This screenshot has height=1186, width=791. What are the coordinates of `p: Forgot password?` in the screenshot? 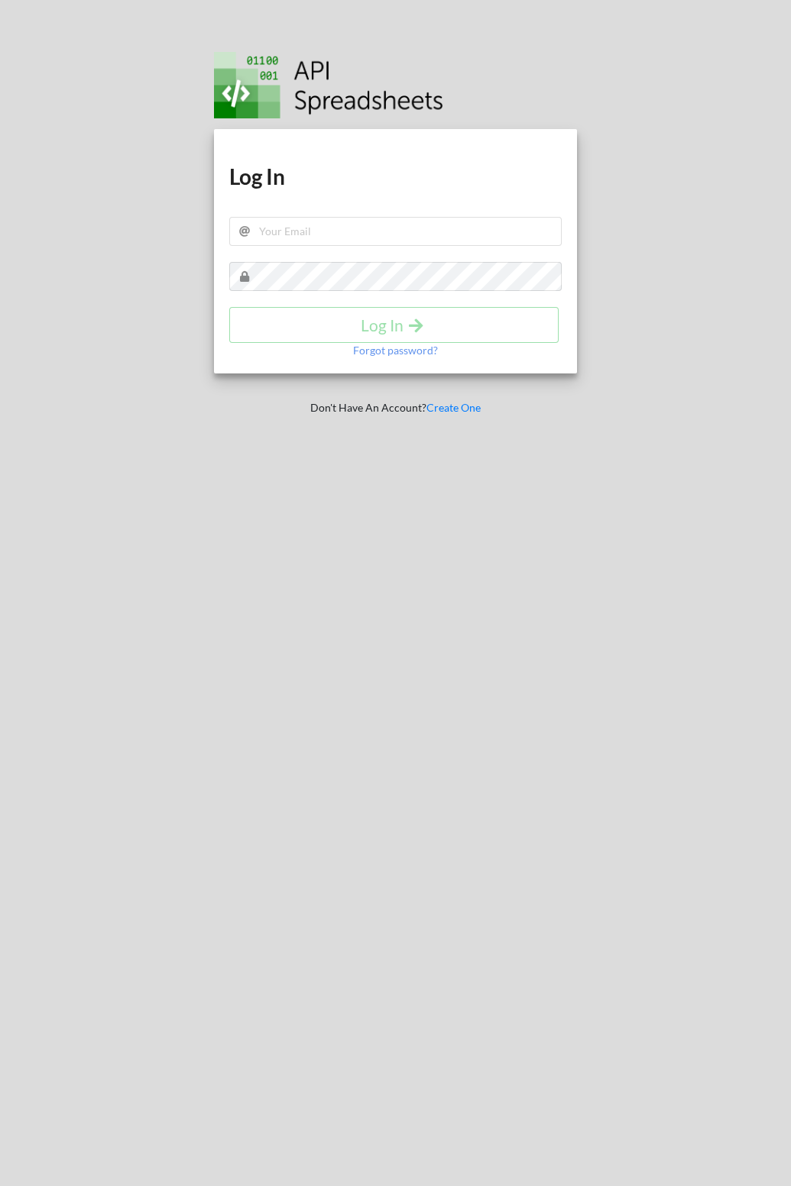 It's located at (395, 351).